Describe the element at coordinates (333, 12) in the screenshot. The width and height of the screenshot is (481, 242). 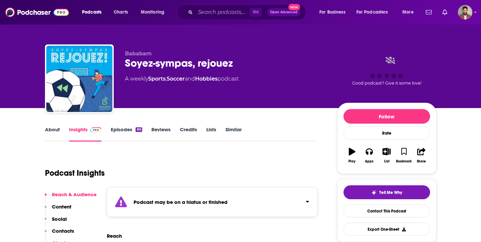
I see `span: For Business` at that location.